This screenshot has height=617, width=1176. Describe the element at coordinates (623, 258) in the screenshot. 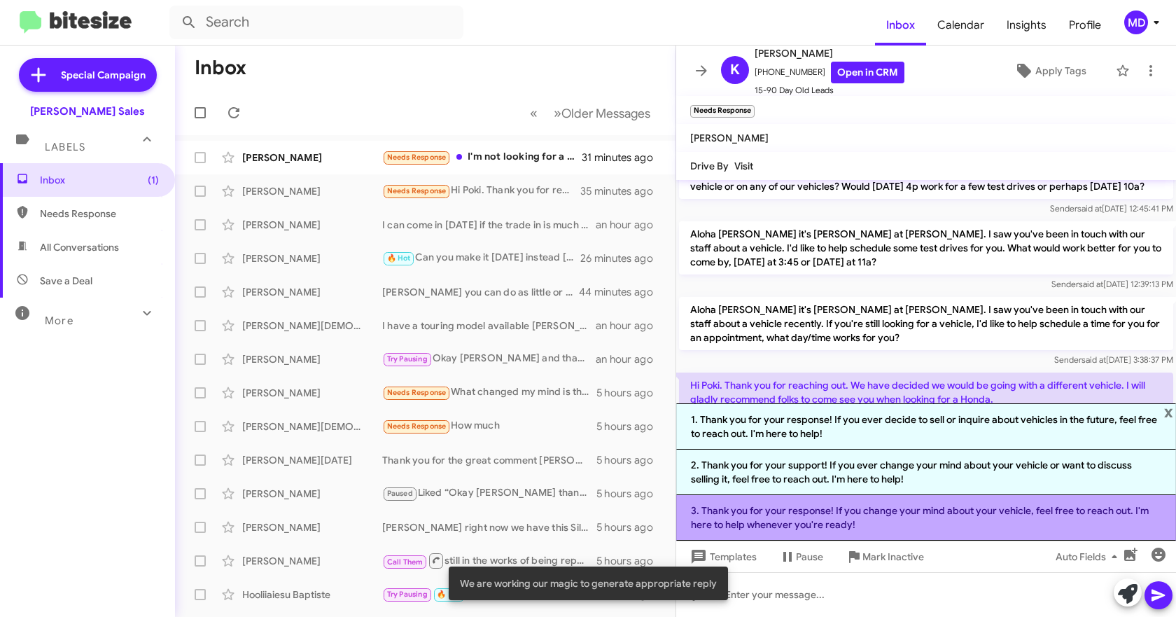

I see `div: 26 minutes ago` at that location.